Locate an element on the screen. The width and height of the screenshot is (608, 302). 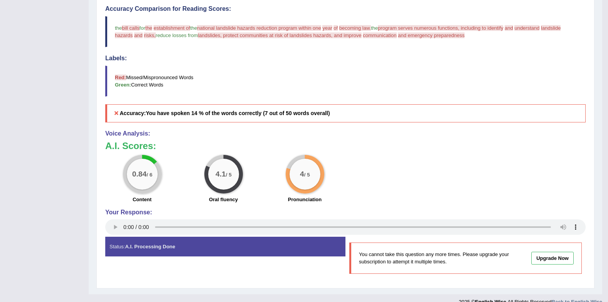
h4: Labels: is located at coordinates (345, 58).